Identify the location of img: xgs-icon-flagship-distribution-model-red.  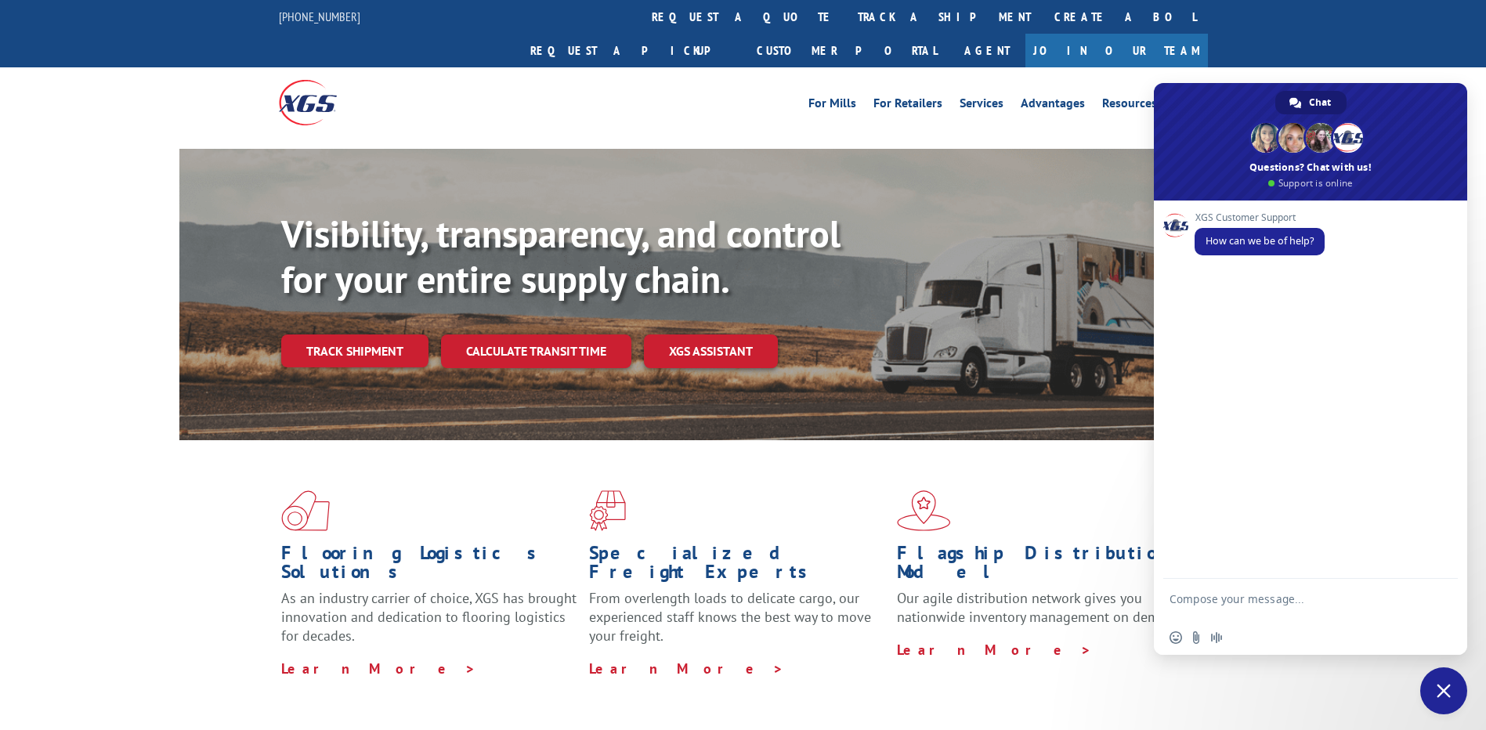
(924, 511).